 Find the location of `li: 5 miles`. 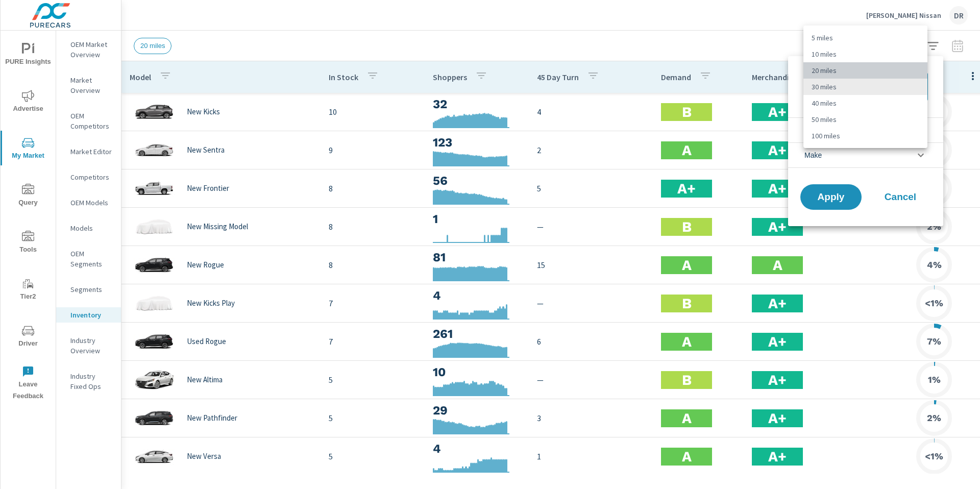

li: 5 miles is located at coordinates (866, 38).